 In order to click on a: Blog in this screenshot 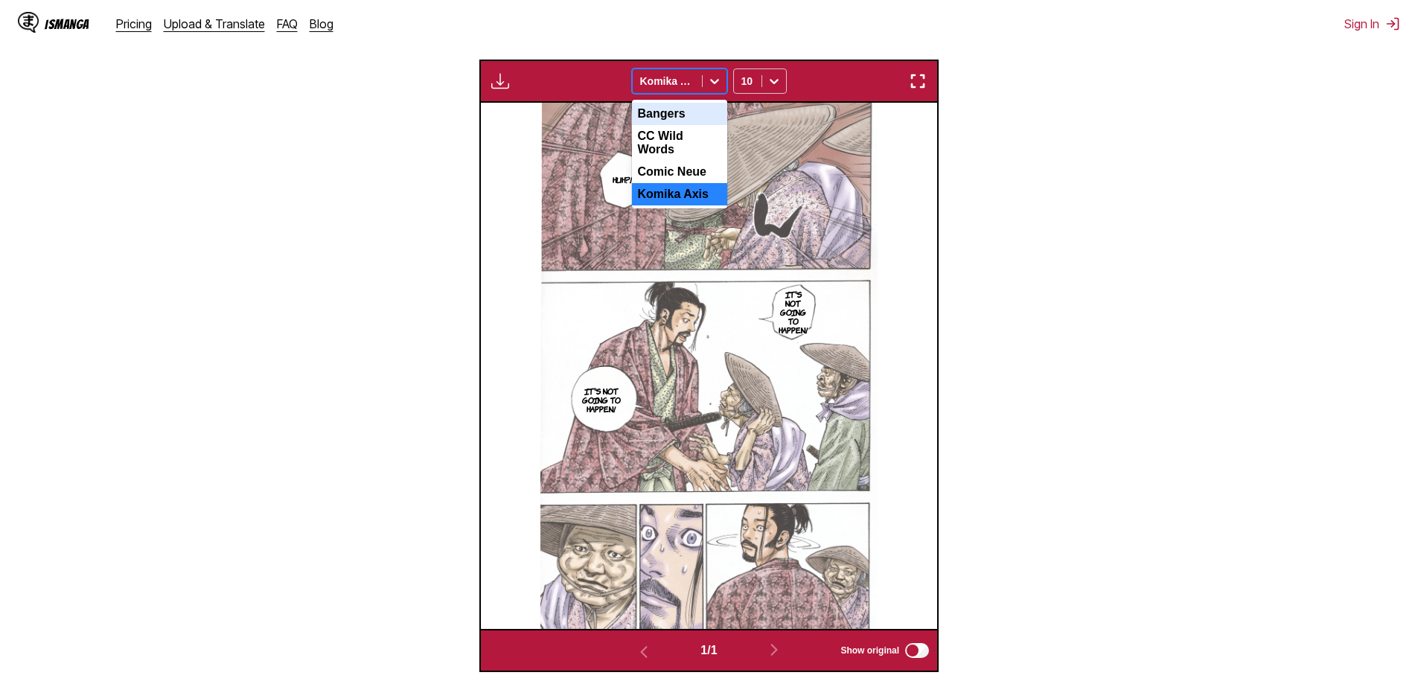, I will do `click(321, 24)`.